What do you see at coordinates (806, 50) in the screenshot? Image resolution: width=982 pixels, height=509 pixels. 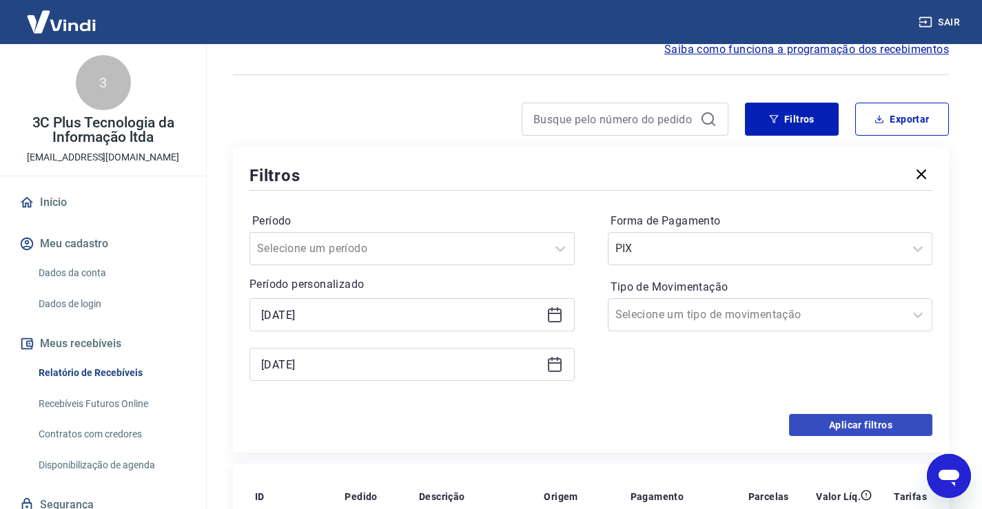 I see `span: Saiba como funciona a programação dos recebimentos` at bounding box center [806, 50].